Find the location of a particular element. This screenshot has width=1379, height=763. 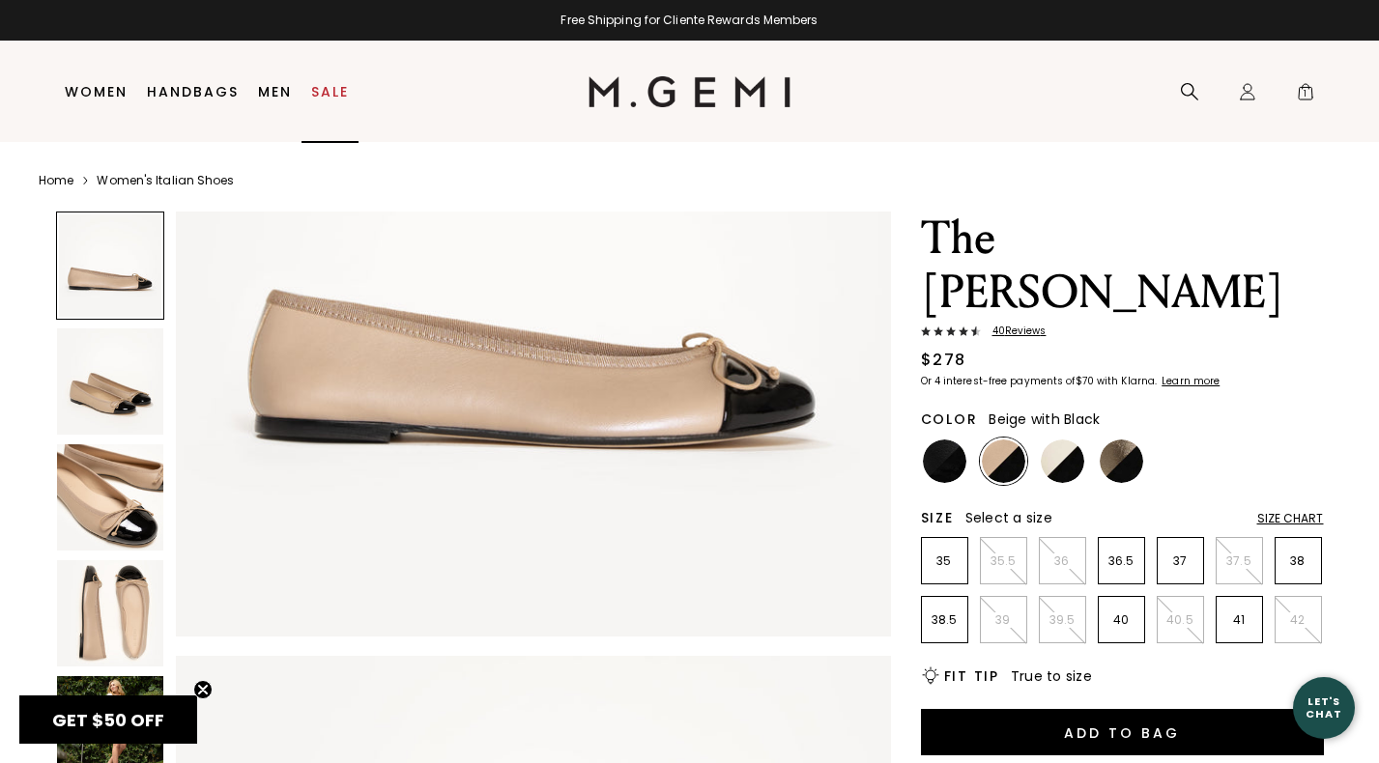

a: Men is located at coordinates (274, 92).